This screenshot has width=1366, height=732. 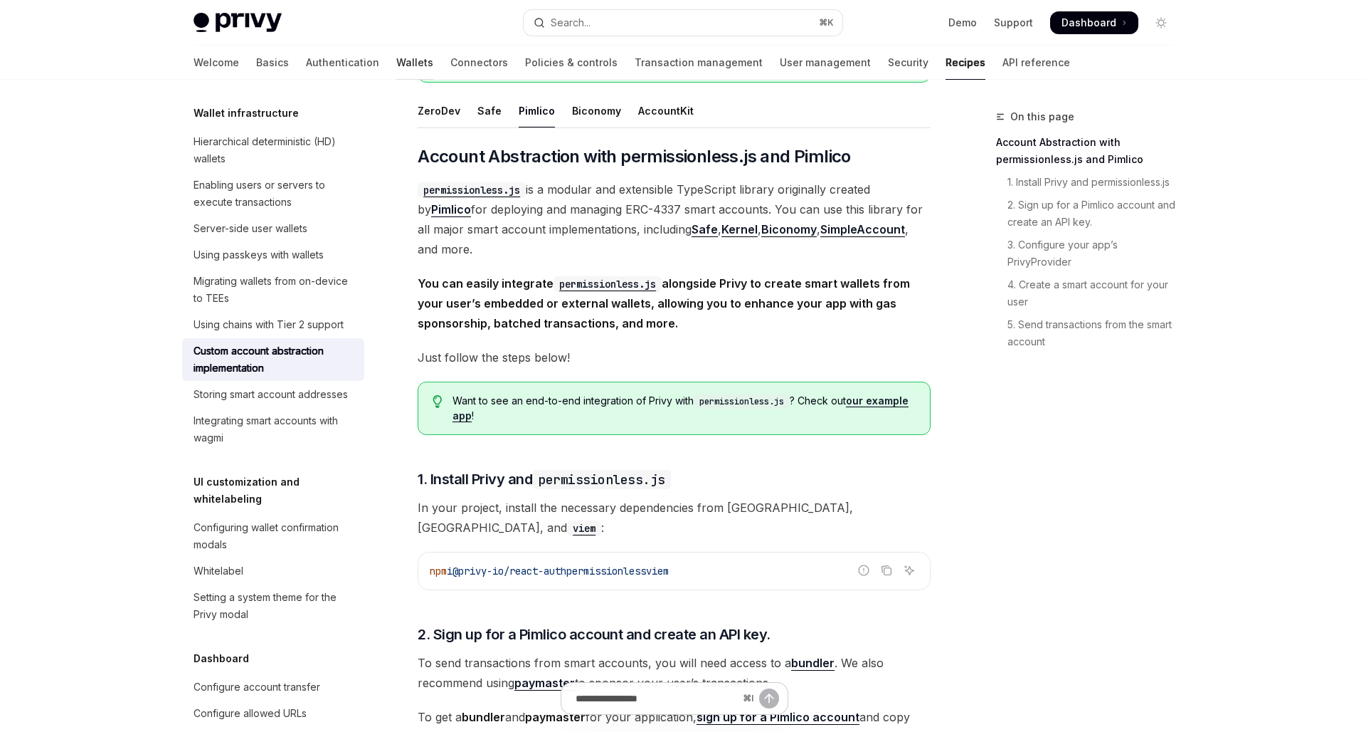 What do you see at coordinates (813, 663) in the screenshot?
I see `a: bundler` at bounding box center [813, 663].